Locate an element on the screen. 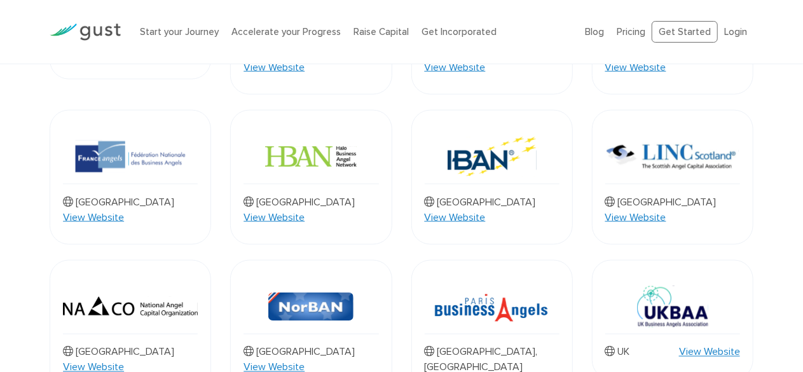  img: Ukbaa is located at coordinates (673, 307).